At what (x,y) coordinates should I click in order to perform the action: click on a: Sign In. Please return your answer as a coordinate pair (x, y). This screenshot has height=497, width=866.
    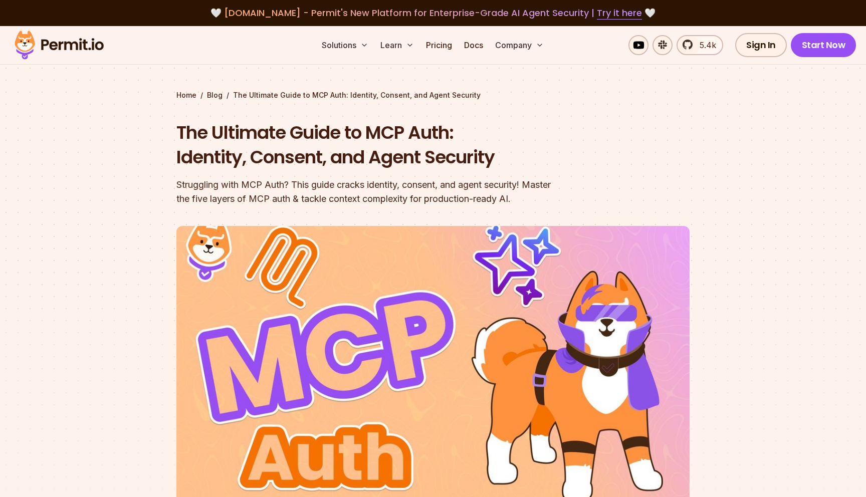
    Looking at the image, I should click on (761, 45).